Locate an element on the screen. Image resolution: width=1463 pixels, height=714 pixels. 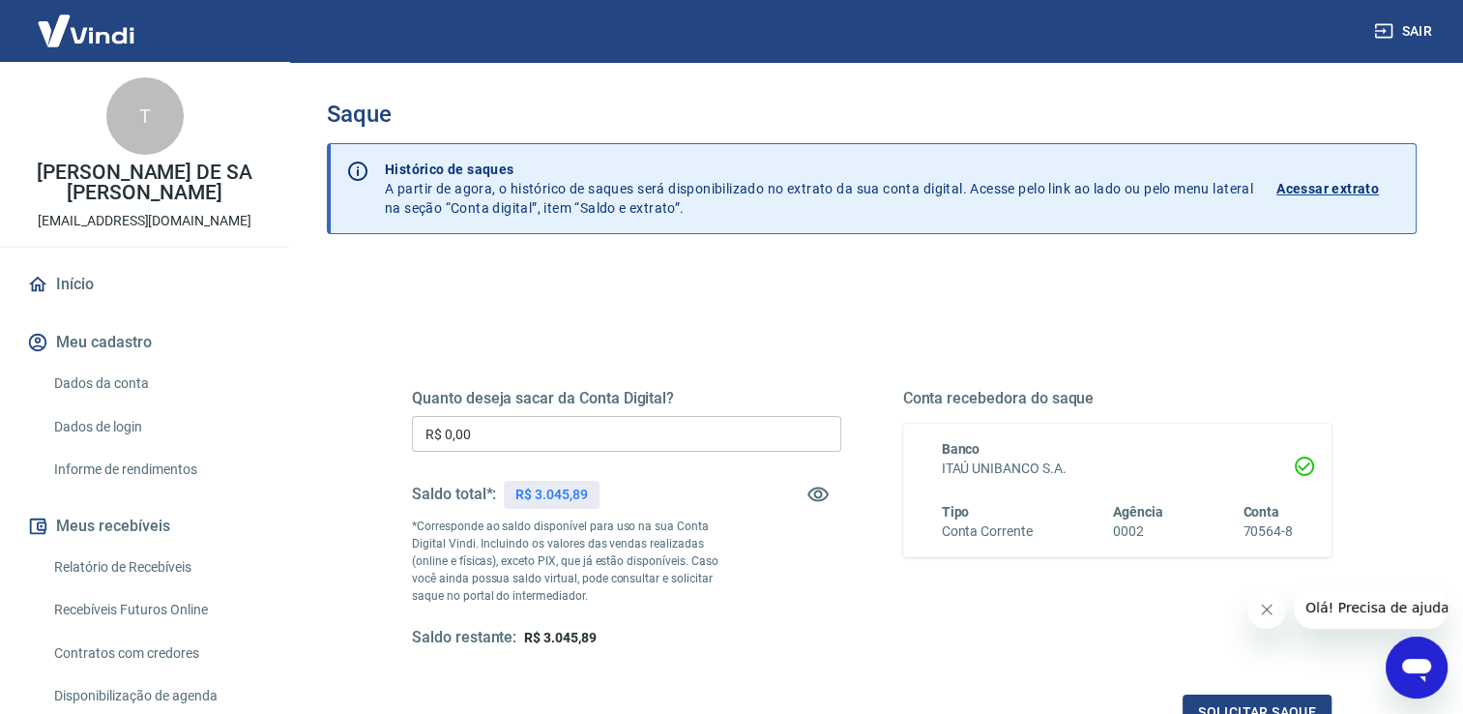
h5: Saldo restante: is located at coordinates (464, 637).